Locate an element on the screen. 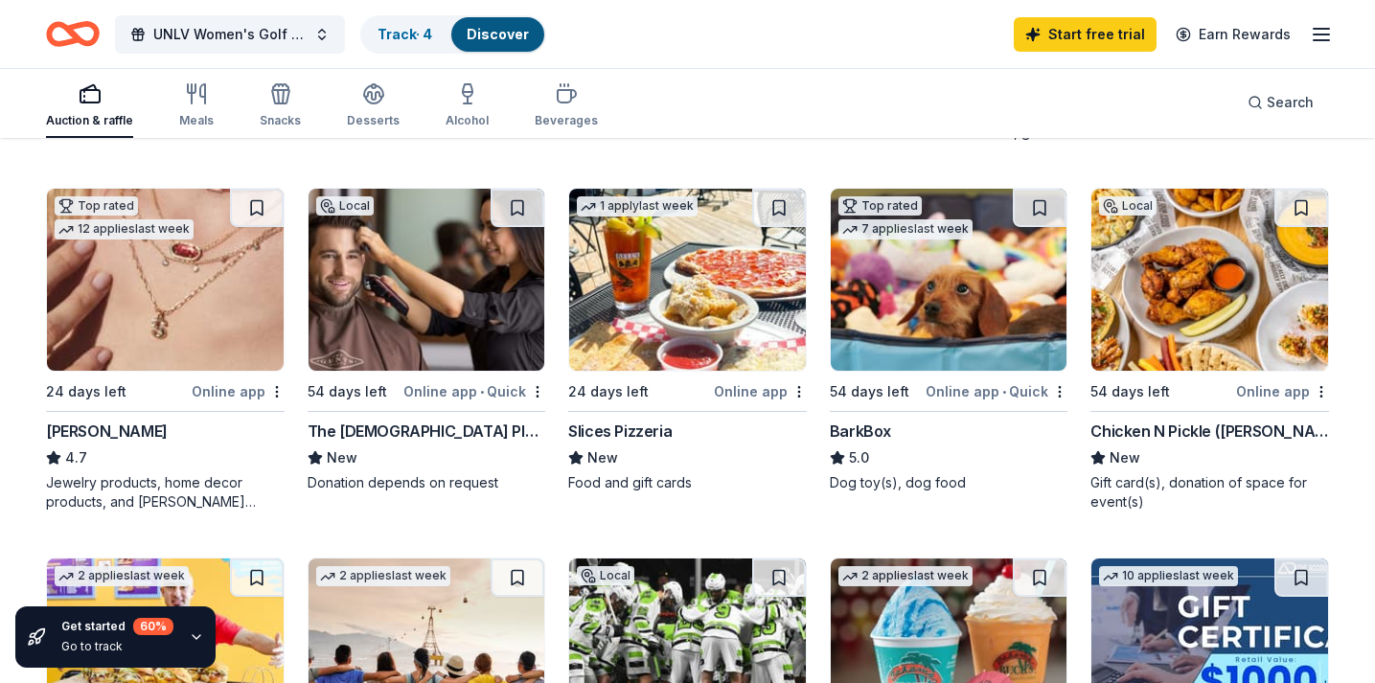  div: 10 applies last week is located at coordinates (1168, 576).